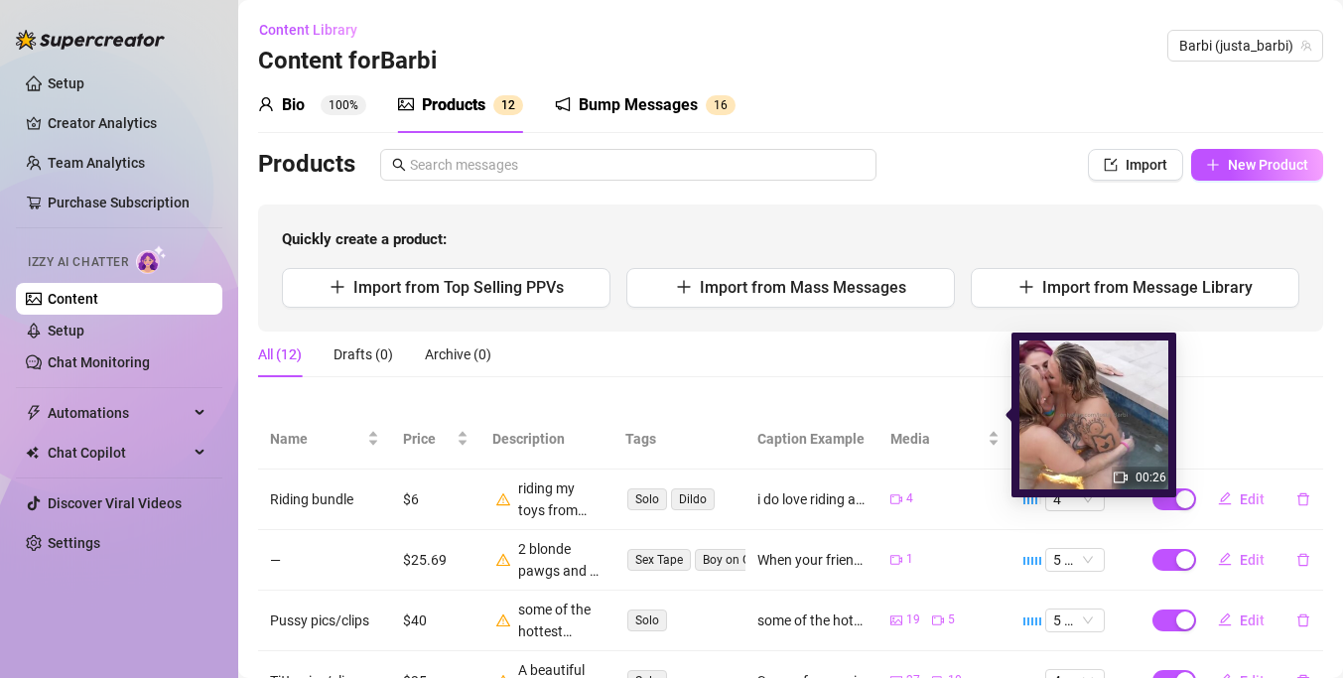 The width and height of the screenshot is (1343, 678). What do you see at coordinates (790, 288) in the screenshot?
I see `button: Import from Mass Messages` at bounding box center [790, 288].